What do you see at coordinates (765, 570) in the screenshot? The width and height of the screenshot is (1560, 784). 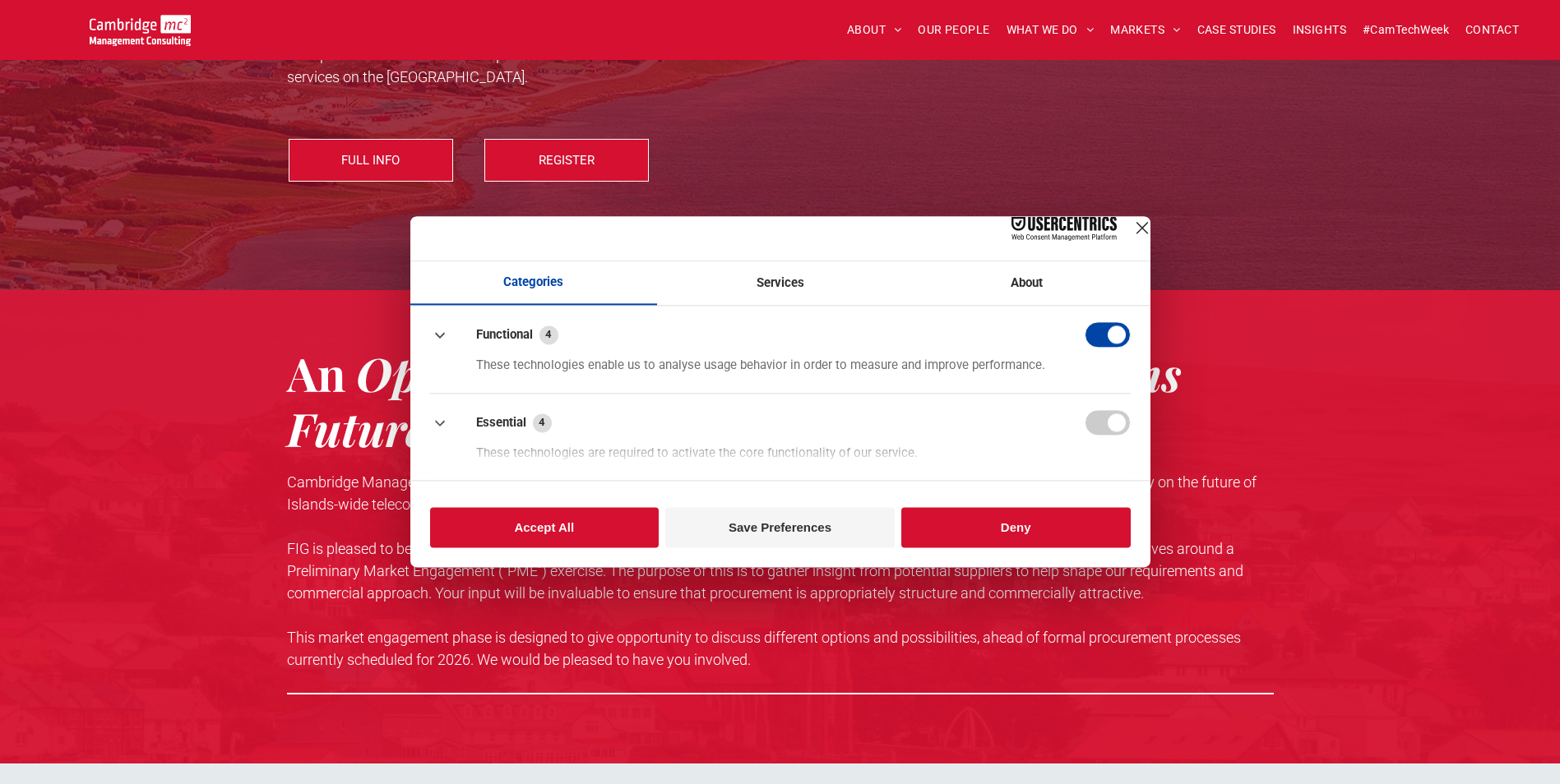 I see `span: FIG is pleased to be entering the next phase of its Islands-wide telecommunications arrangements ...` at bounding box center [765, 570].